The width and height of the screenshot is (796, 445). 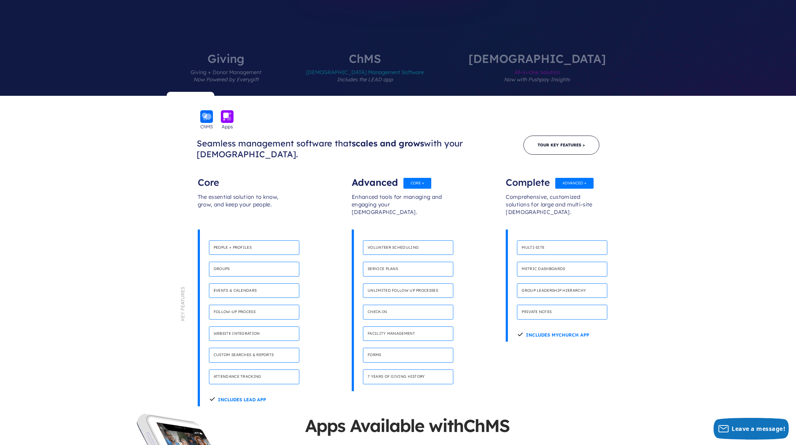 What do you see at coordinates (561, 145) in the screenshot?
I see `a: Tour Key Features >` at bounding box center [561, 145].